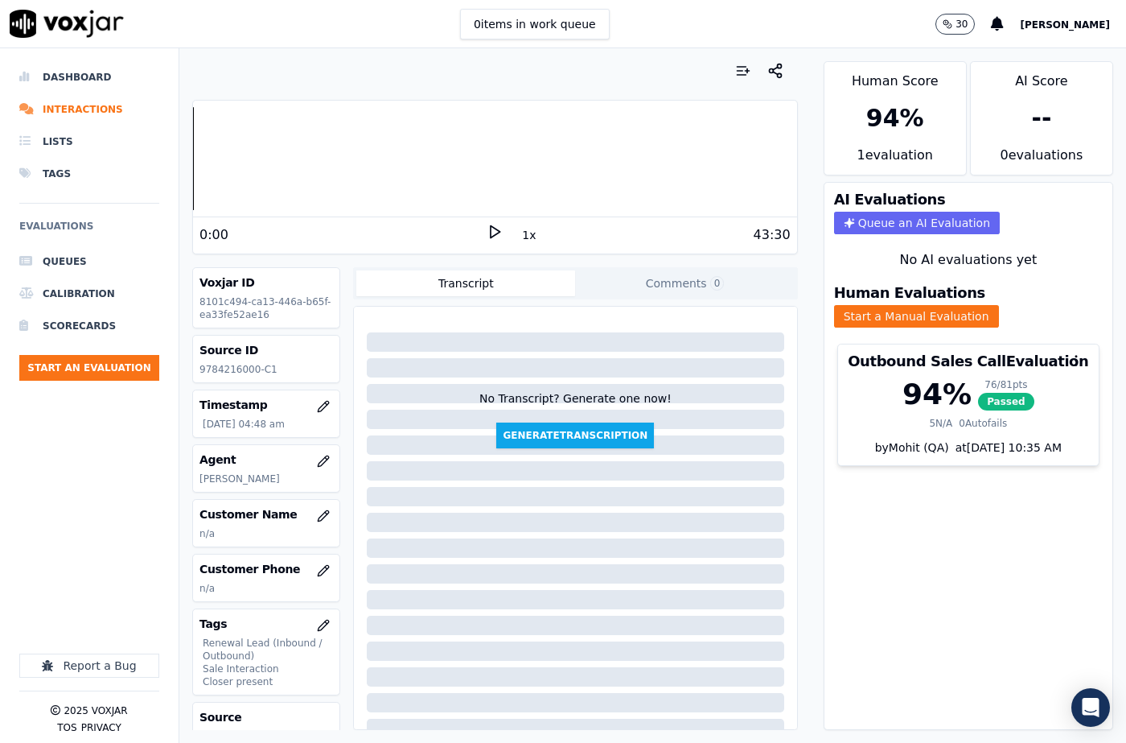 This screenshot has height=743, width=1126. I want to click on a: Scorecards, so click(89, 326).